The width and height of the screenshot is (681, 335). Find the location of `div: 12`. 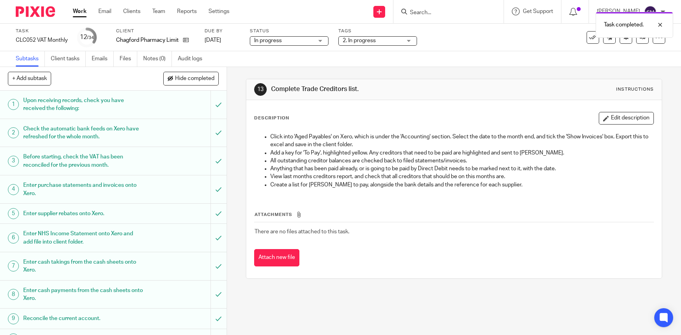

div: 12 is located at coordinates (87, 37).